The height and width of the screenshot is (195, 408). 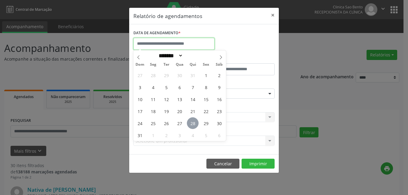 What do you see at coordinates (140, 135) in the screenshot?
I see `span: Agosto 31, 2025` at bounding box center [140, 135].